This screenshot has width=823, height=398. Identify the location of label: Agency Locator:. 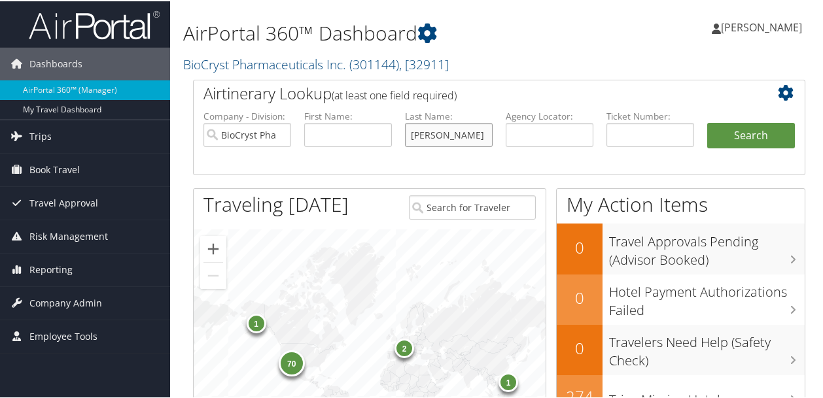
(549, 115).